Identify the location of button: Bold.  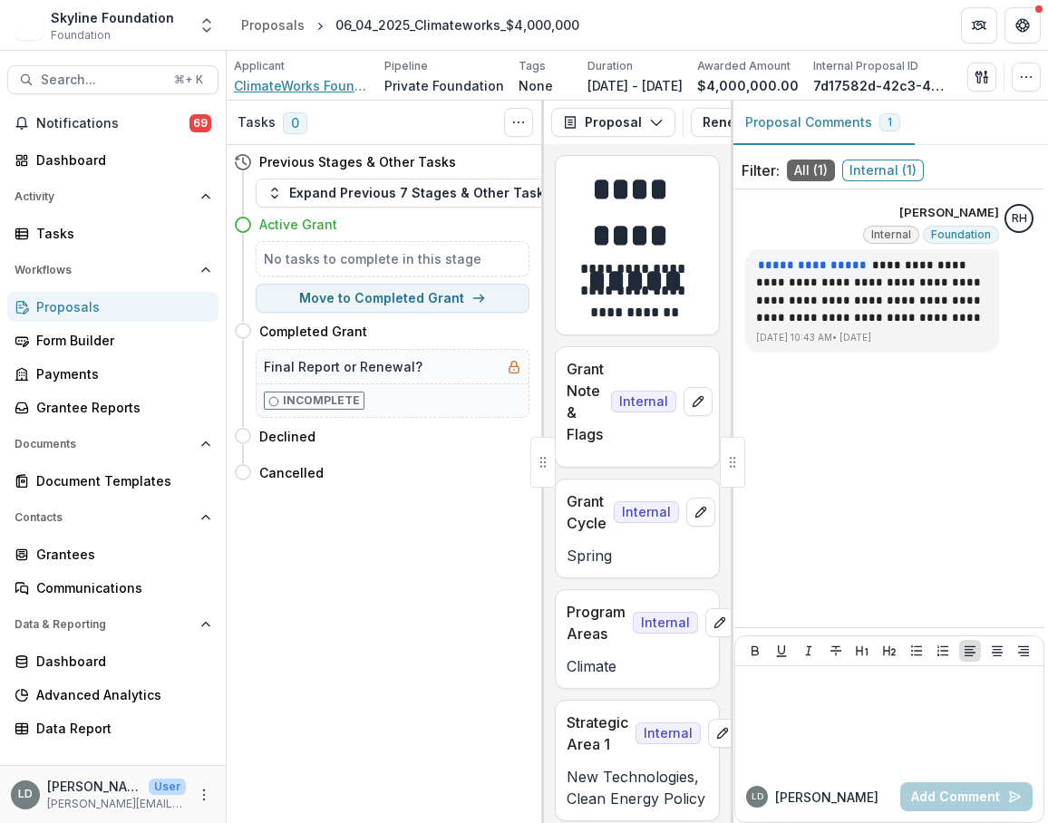
(755, 651).